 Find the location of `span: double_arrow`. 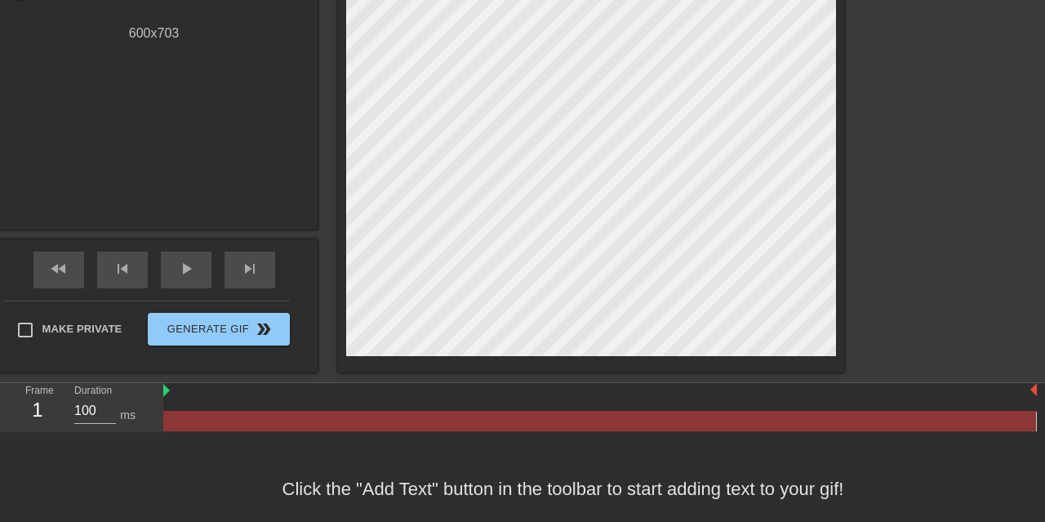

span: double_arrow is located at coordinates (264, 329).